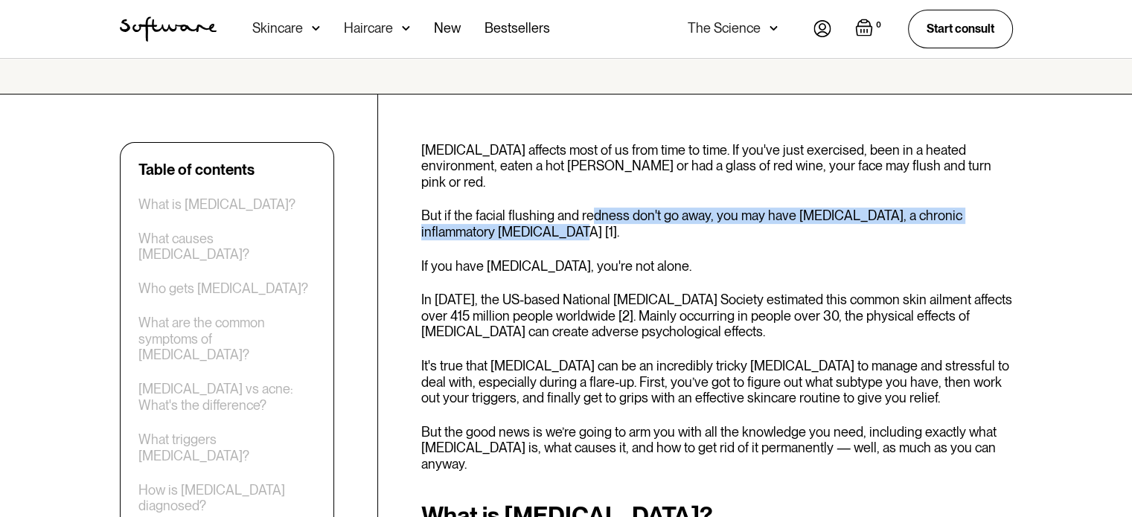 The image size is (1132, 517). Describe the element at coordinates (168, 29) in the screenshot. I see `img: Software Logo` at that location.